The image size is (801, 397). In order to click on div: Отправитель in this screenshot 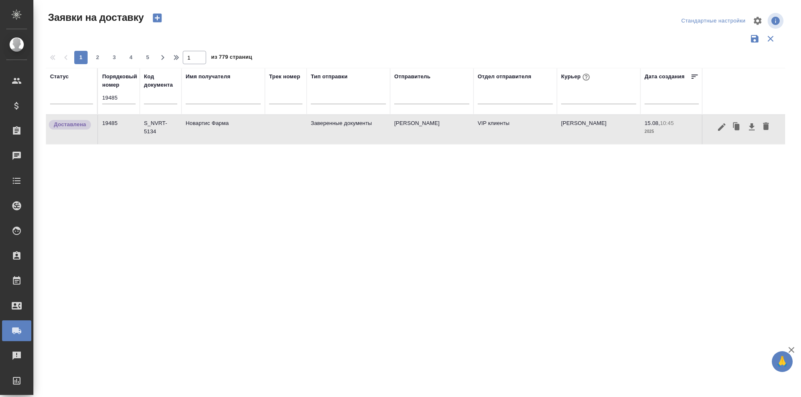, I will do `click(412, 77)`.